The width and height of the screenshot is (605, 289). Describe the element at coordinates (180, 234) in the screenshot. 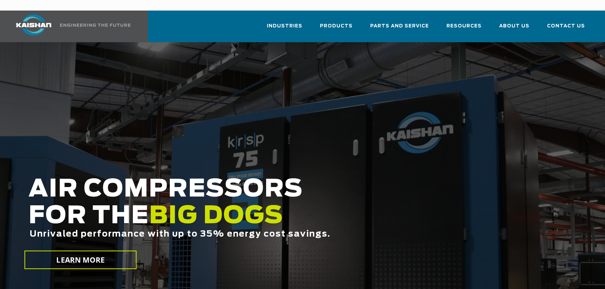

I see `span: Unrivaled performance with up to 35% energy cost savings.` at that location.